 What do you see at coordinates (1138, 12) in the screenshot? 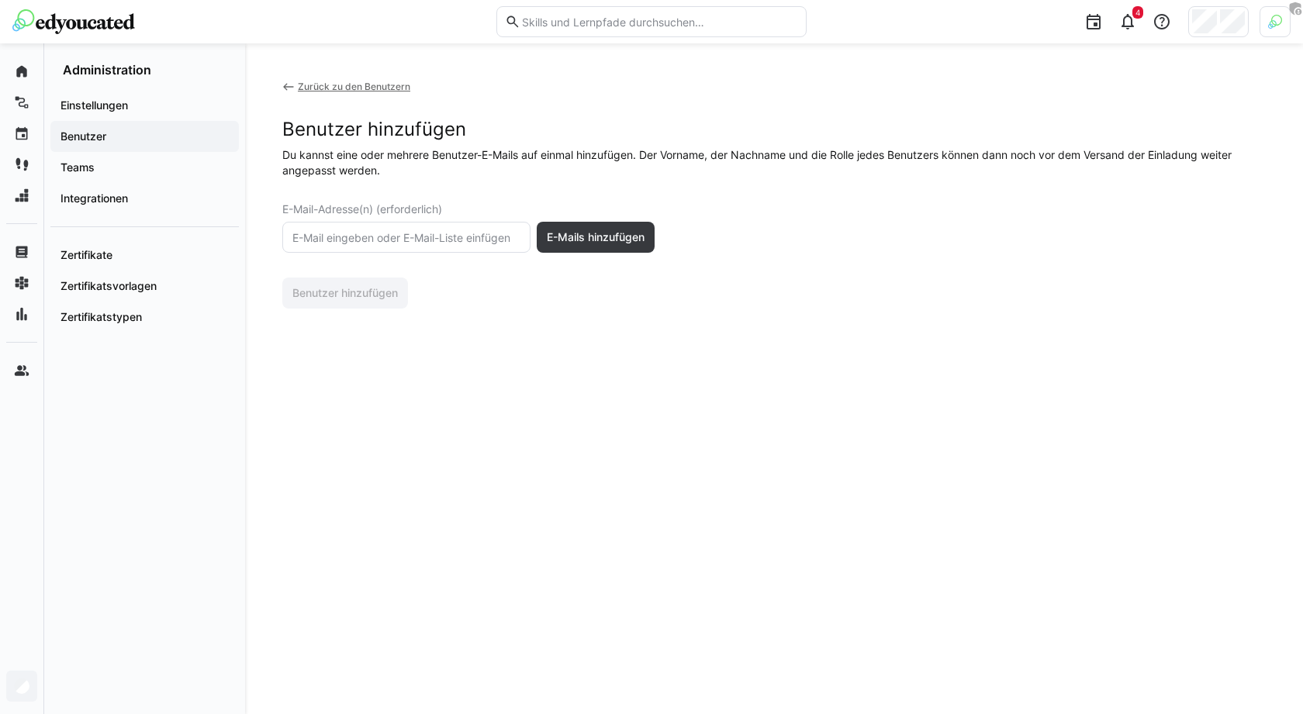
I see `span: 4` at bounding box center [1138, 12].